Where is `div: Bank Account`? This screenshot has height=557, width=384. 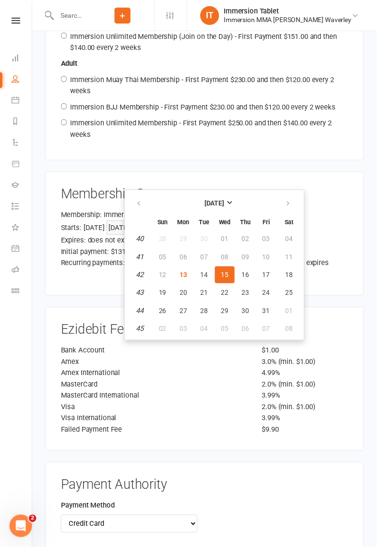
div: Bank Account is located at coordinates (157, 357).